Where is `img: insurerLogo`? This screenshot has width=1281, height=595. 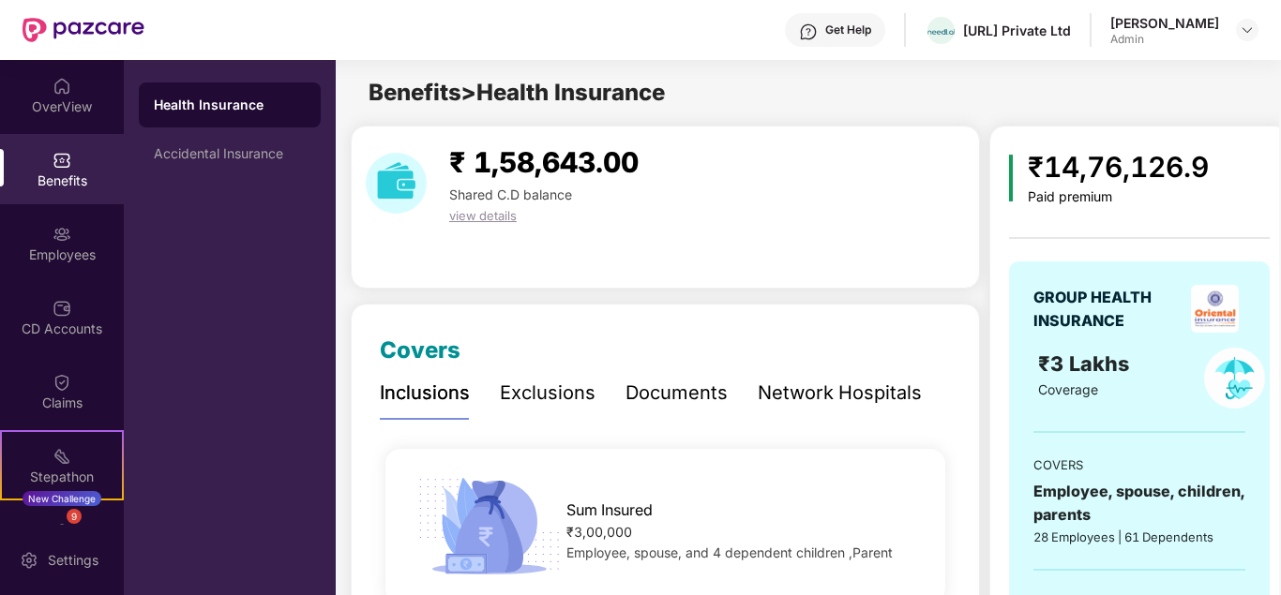 img: insurerLogo is located at coordinates (1214, 308).